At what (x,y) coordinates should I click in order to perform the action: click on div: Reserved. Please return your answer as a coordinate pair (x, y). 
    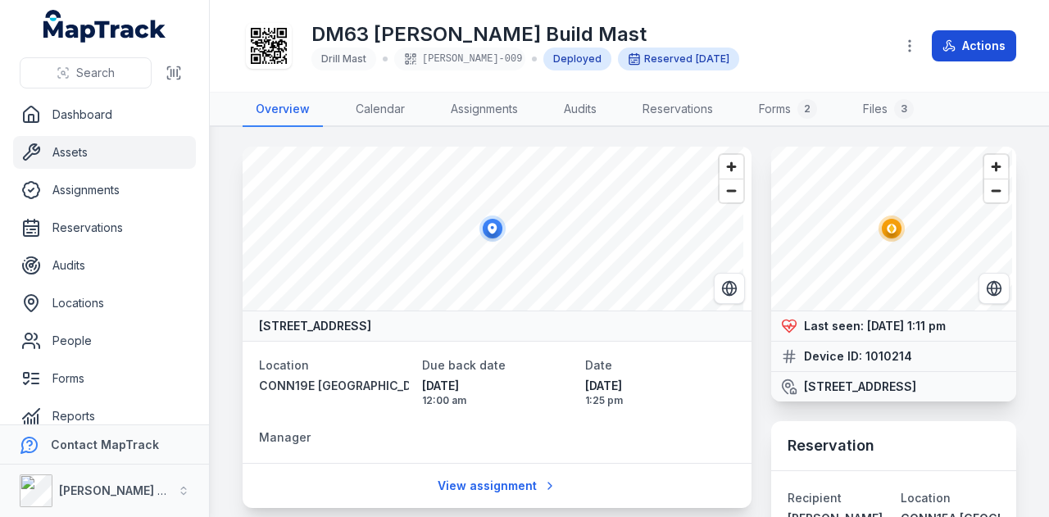
    Looking at the image, I should click on (679, 59).